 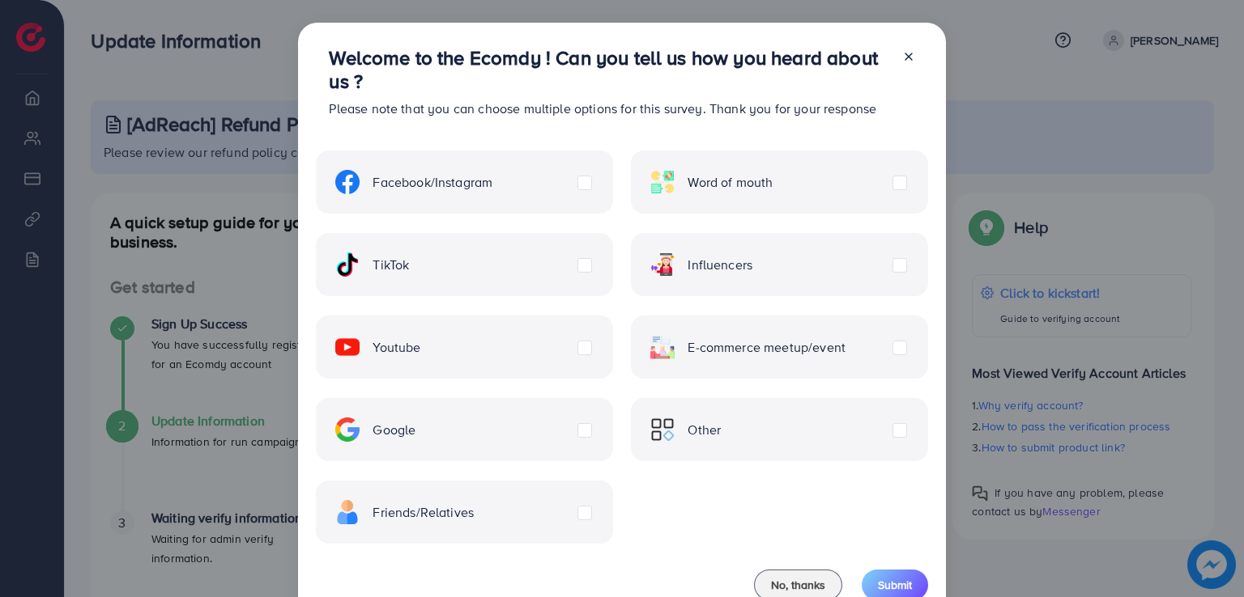 I want to click on h3: Welcome to the Ecomdy ! Can you tell us how you heard about us ?, so click(x=608, y=70).